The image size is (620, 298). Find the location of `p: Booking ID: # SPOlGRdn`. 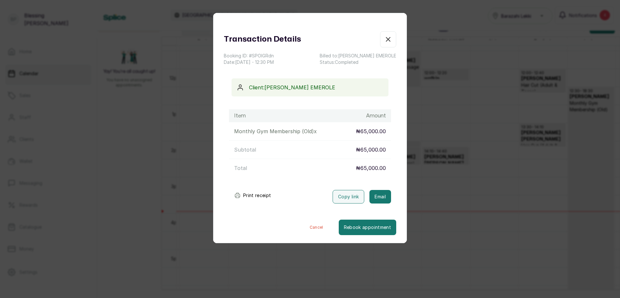

p: Booking ID: # SPOlGRdn is located at coordinates (248, 56).